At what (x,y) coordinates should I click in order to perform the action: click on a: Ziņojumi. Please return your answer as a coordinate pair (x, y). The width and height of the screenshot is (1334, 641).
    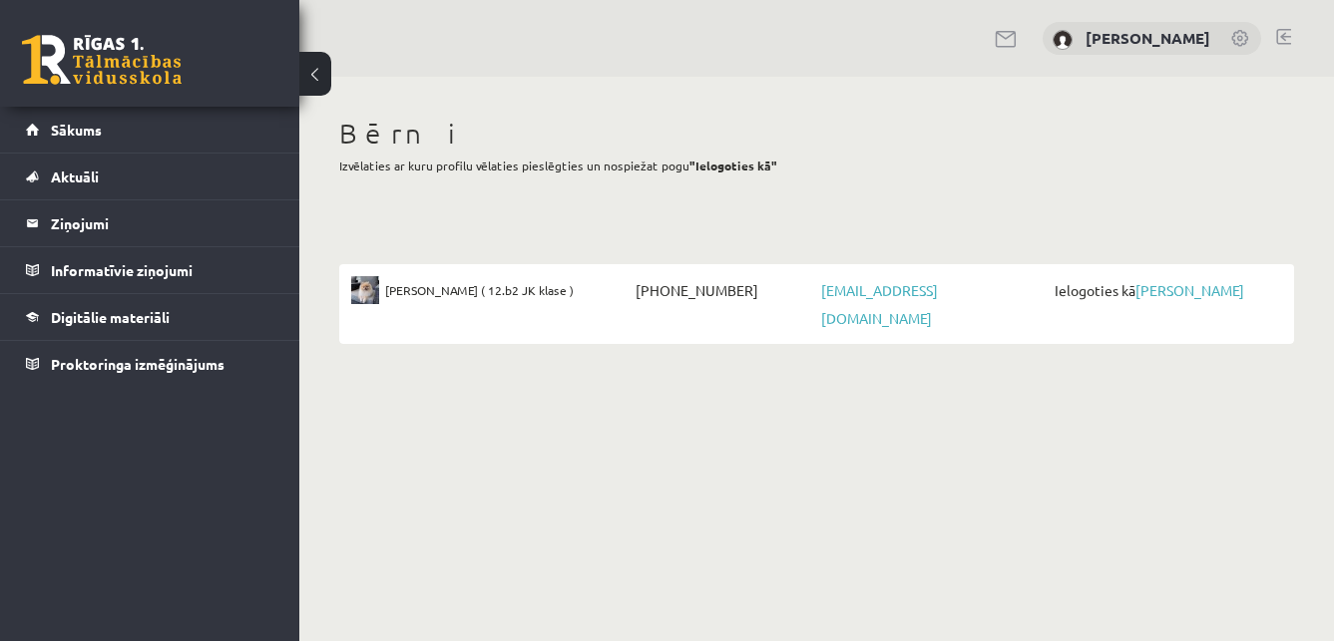
    Looking at the image, I should click on (150, 223).